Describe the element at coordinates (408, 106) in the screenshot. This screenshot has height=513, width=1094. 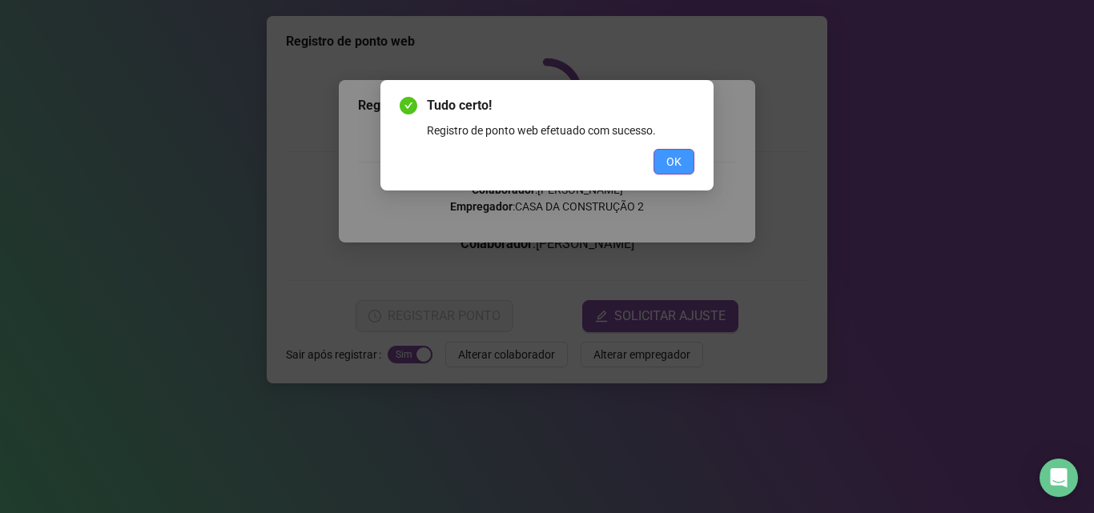
I see `span: check-circle` at that location.